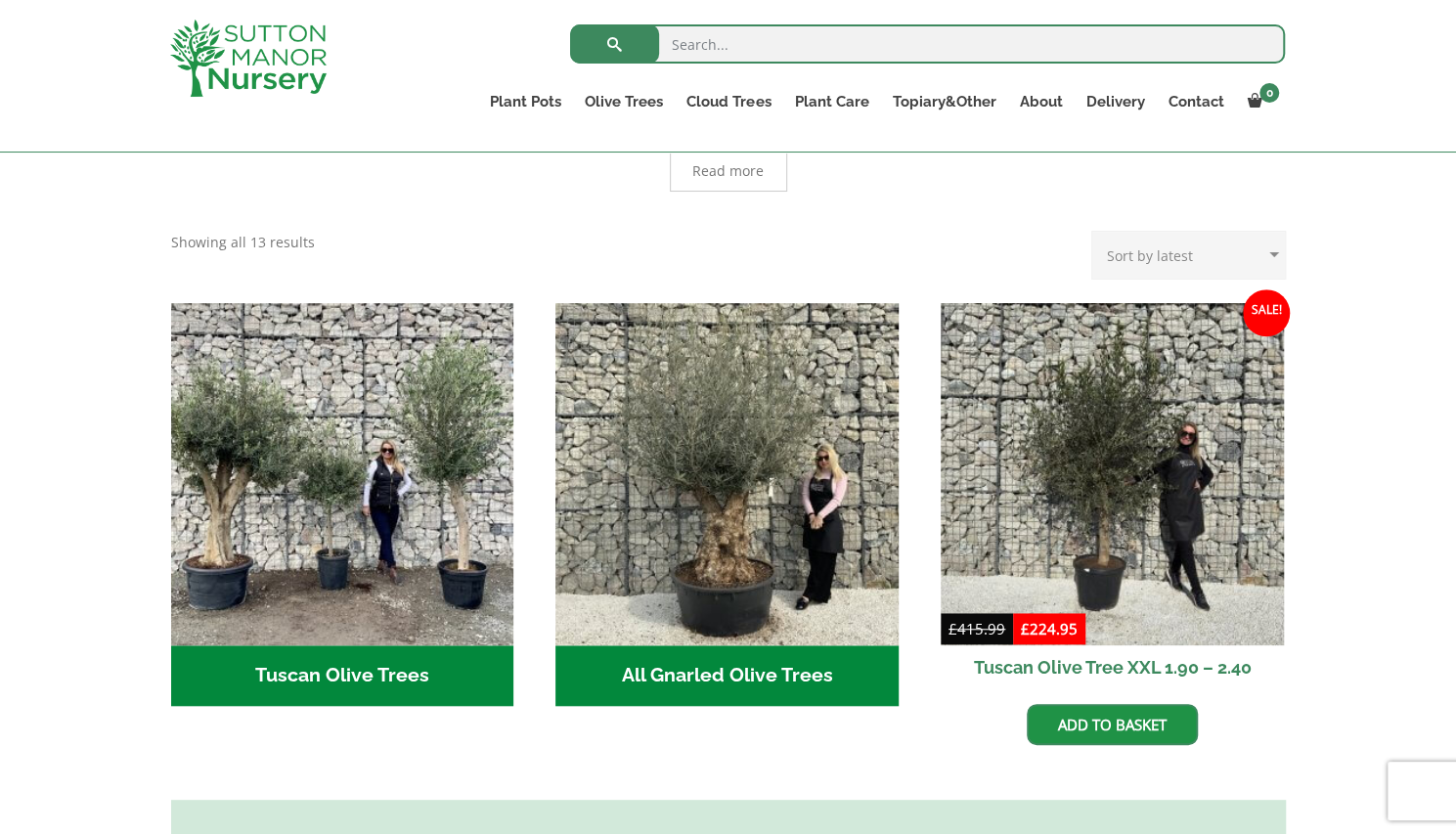 The height and width of the screenshot is (834, 1456). I want to click on img: Tuscan Olive Tree XXL 1.90 - 2.40, so click(1112, 474).